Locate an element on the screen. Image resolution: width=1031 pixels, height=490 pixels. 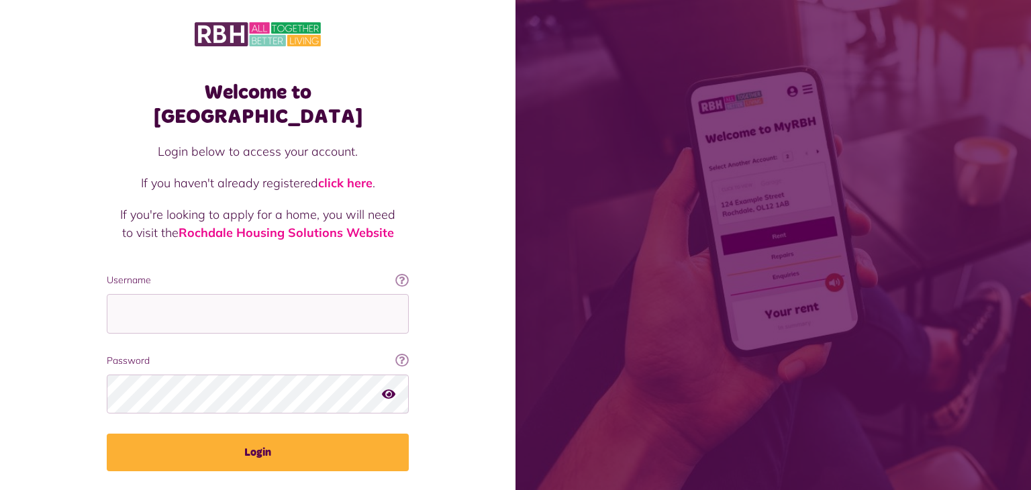
label: Password is located at coordinates (258, 360).